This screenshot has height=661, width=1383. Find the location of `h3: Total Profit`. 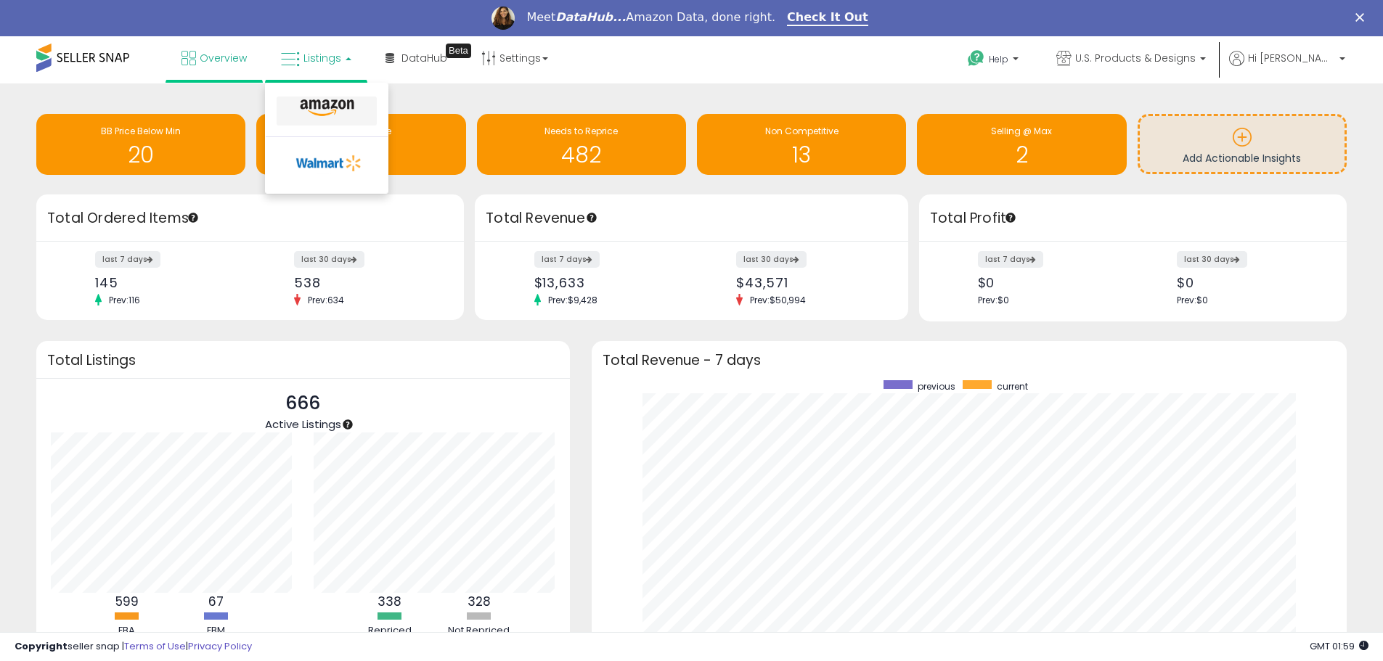

h3: Total Profit is located at coordinates (1133, 219).